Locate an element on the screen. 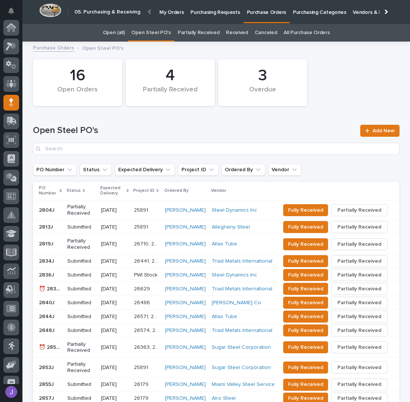 Image resolution: width=410 pixels, height=402 pixels. a: Partially Received is located at coordinates (198, 33).